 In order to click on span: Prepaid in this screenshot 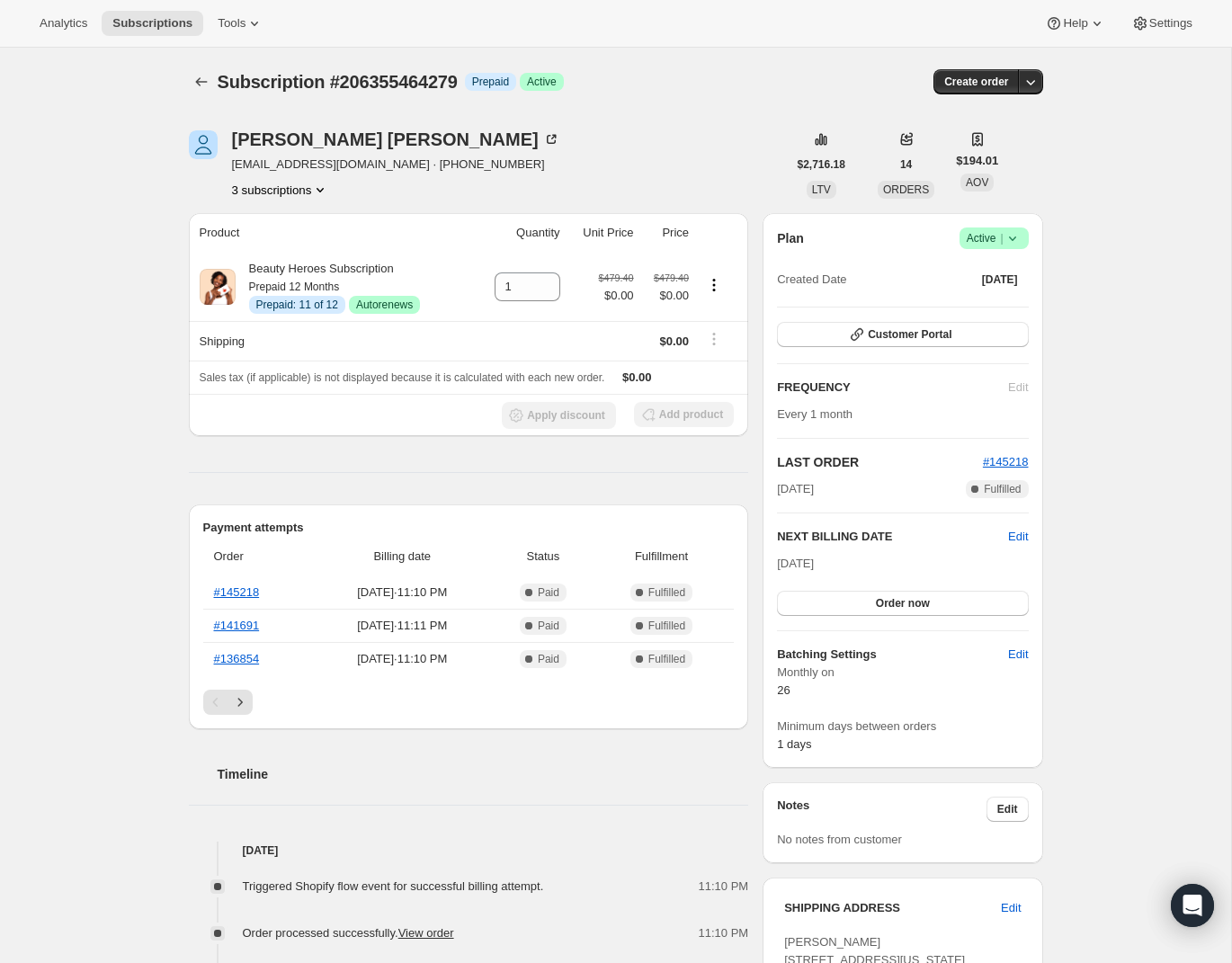, I will do `click(490, 82)`.